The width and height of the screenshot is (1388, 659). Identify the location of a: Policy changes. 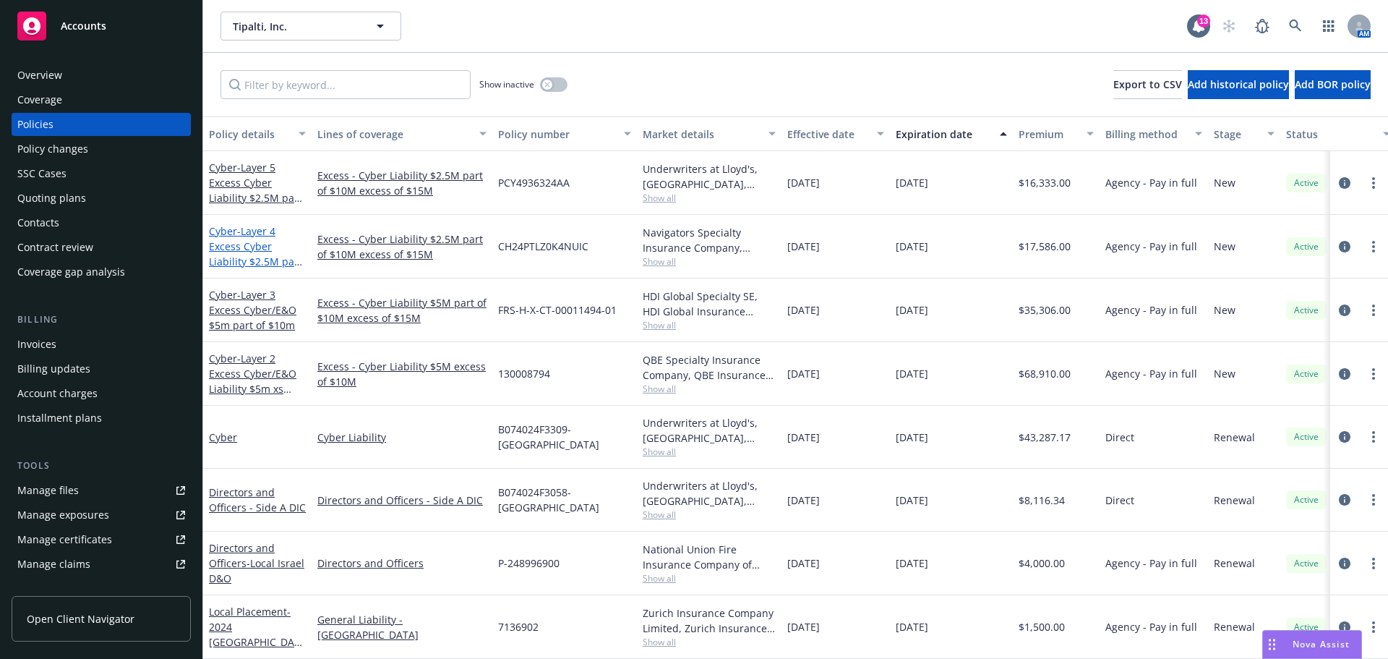
(101, 149).